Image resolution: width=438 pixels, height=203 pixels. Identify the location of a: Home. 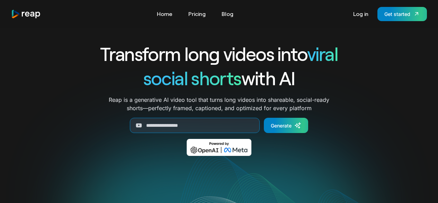
(165, 14).